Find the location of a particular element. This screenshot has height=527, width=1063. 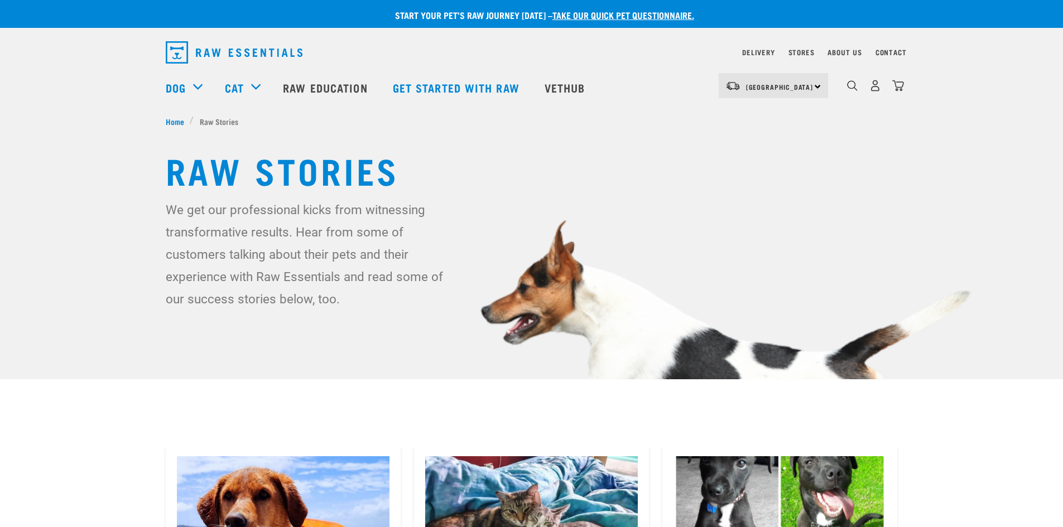

a: Contact is located at coordinates (891, 52).